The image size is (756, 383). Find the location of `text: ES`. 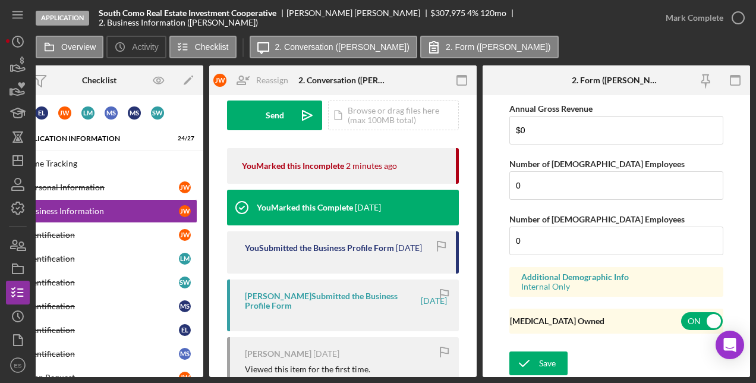

text: ES is located at coordinates (18, 365).